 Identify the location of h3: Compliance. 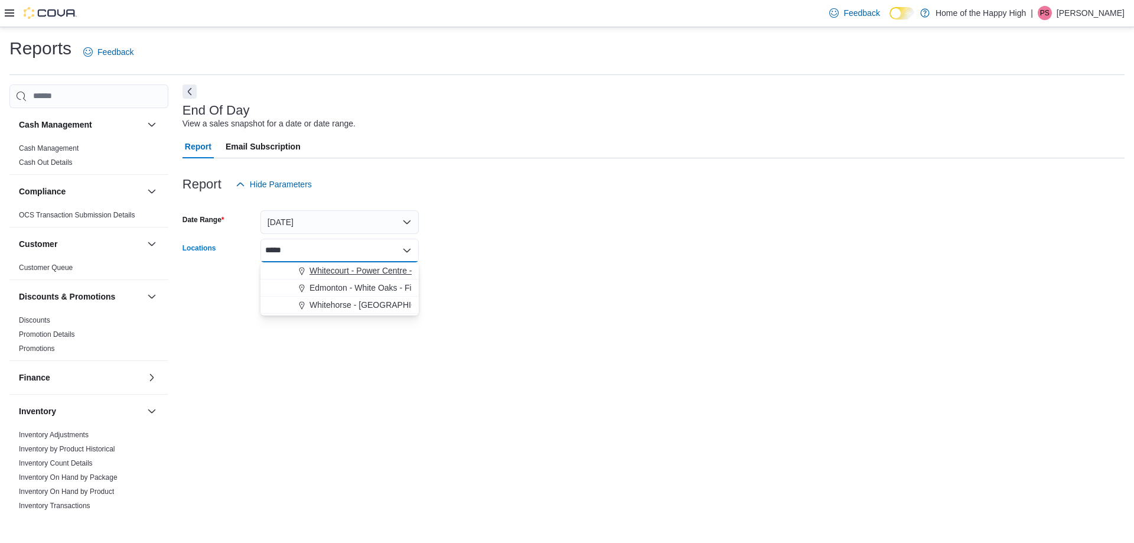
(42, 191).